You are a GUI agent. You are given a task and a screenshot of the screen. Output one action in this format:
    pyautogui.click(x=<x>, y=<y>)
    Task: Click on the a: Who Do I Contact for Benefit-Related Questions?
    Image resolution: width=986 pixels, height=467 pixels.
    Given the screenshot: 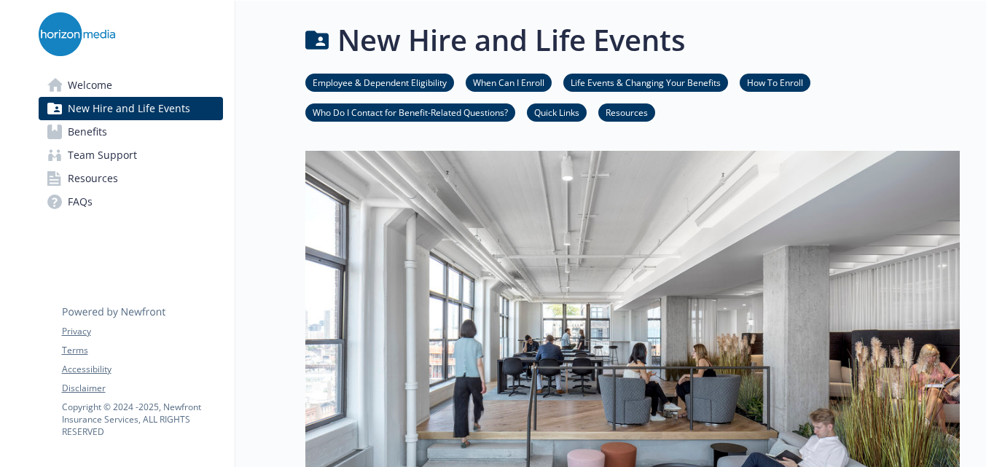 What is the action you would take?
    pyautogui.click(x=410, y=111)
    